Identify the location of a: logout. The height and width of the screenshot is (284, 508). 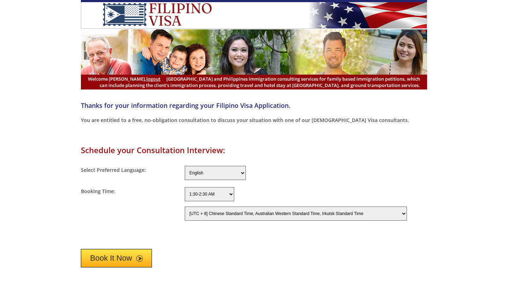
(153, 79).